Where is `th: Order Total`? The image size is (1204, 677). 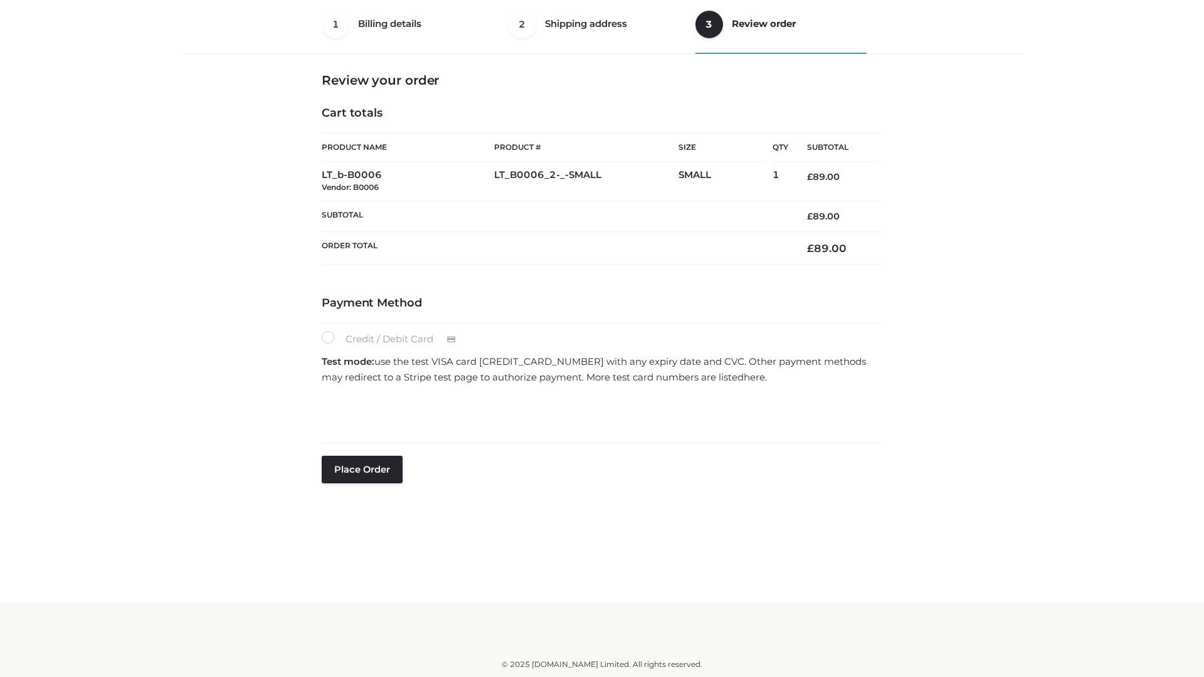
th: Order Total is located at coordinates (555, 248).